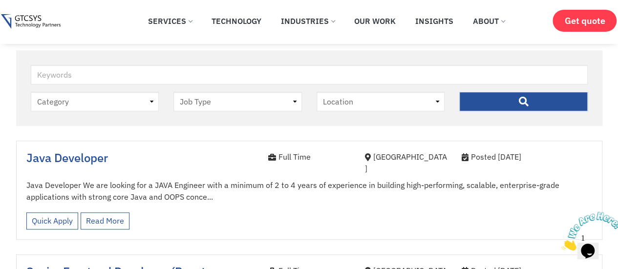  Describe the element at coordinates (67, 158) in the screenshot. I see `span: Java Developer` at that location.